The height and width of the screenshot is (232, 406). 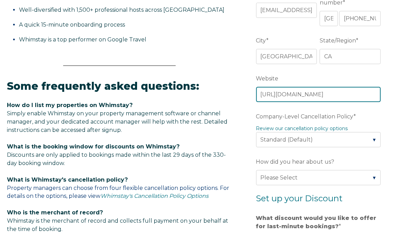 I want to click on span: Discounts are only applied to bookings made within the last 29 days of the 330-day booking window., so click(x=116, y=159).